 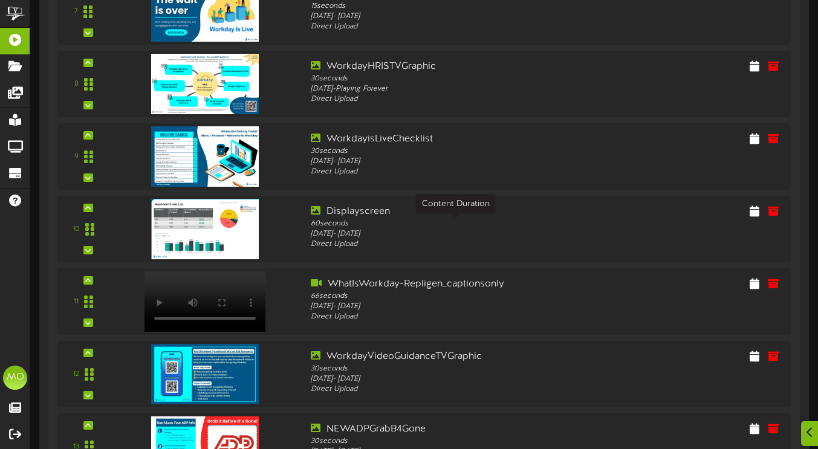 What do you see at coordinates (76, 302) in the screenshot?
I see `div: 11` at bounding box center [76, 302].